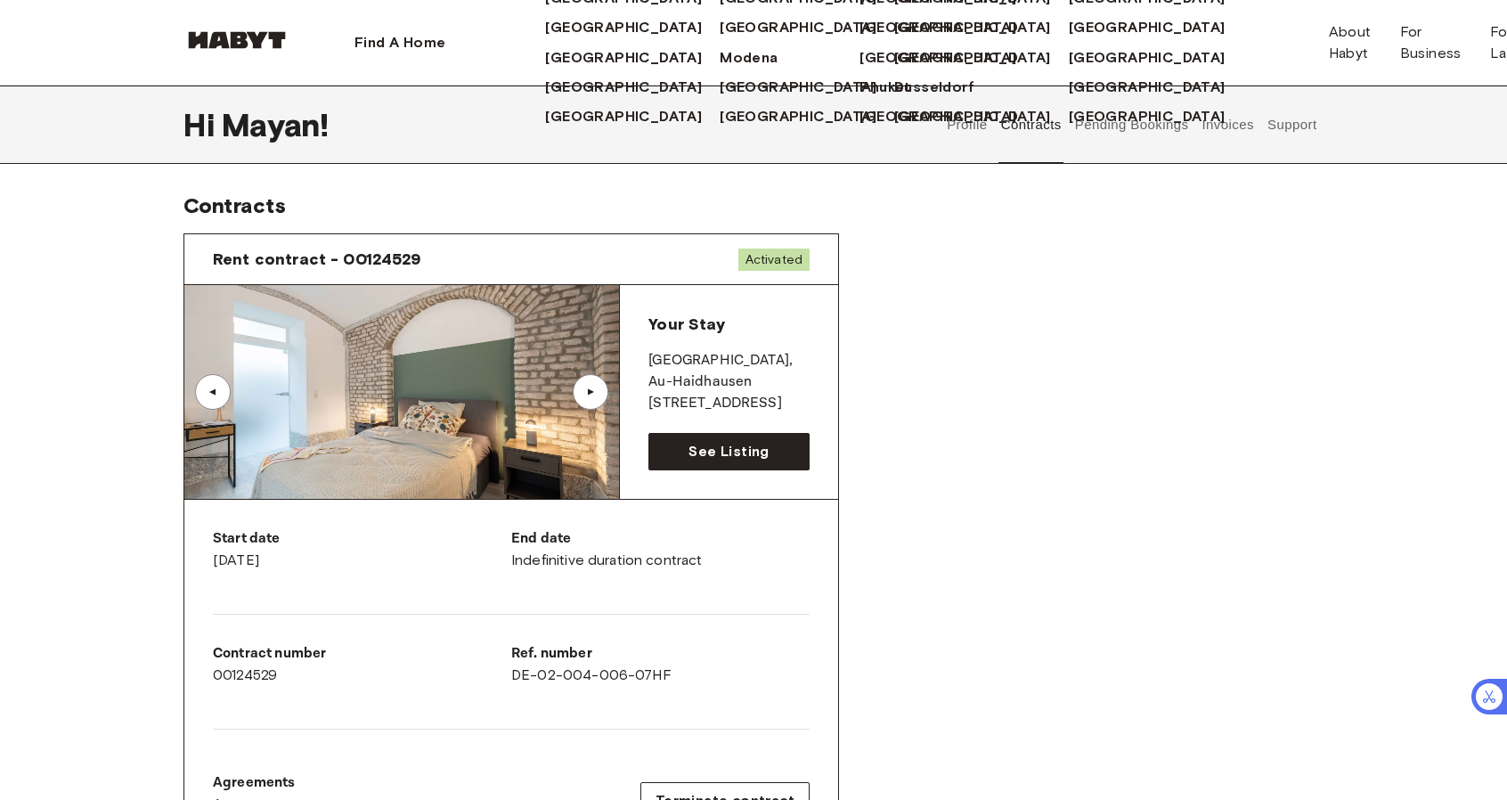  I want to click on span: Dusseldorf, so click(935, 87).